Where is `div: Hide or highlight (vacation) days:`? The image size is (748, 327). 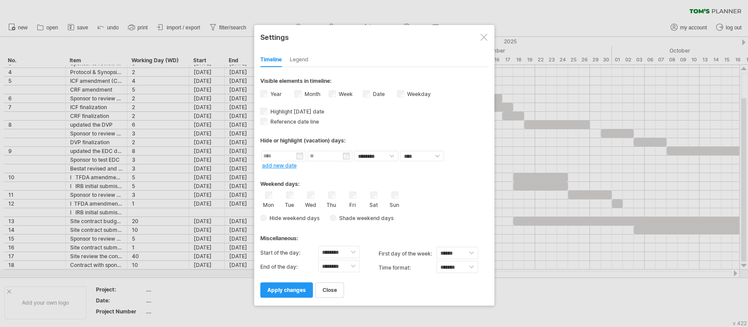 div: Hide or highlight (vacation) days: is located at coordinates (374, 140).